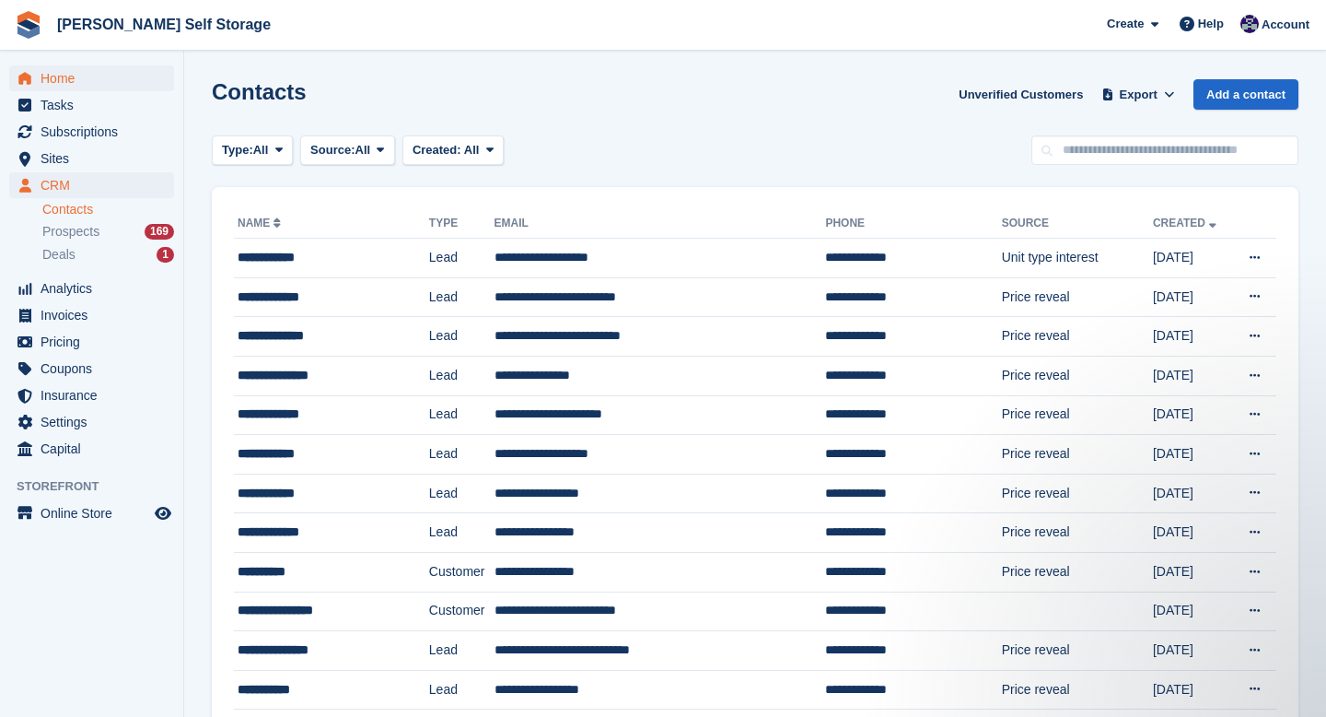  I want to click on button: Export, so click(1138, 94).